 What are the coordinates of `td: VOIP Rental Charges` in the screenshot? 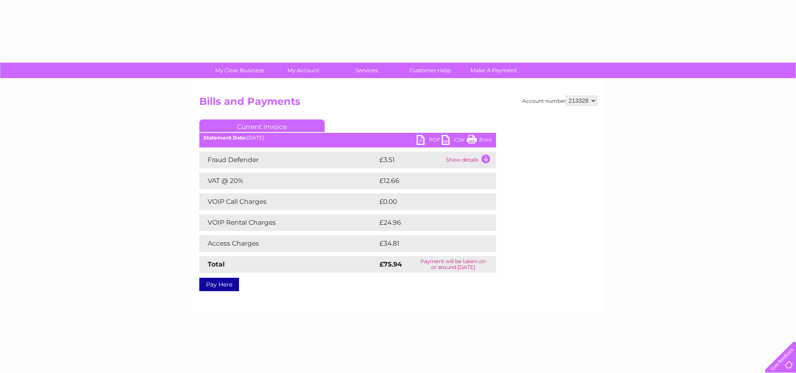 It's located at (288, 223).